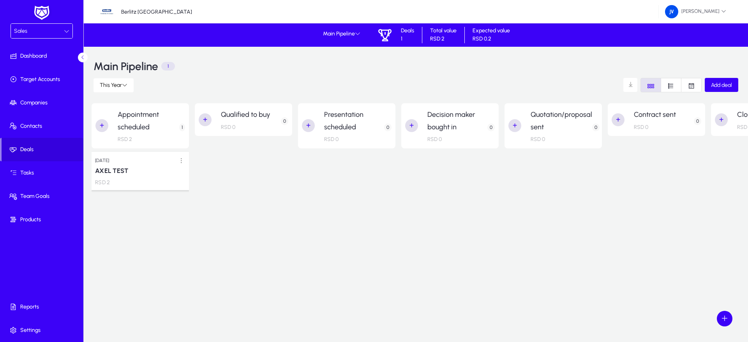 The height and width of the screenshot is (342, 748). Describe the element at coordinates (354, 121) in the screenshot. I see `h2: Presentation scheduled` at that location.